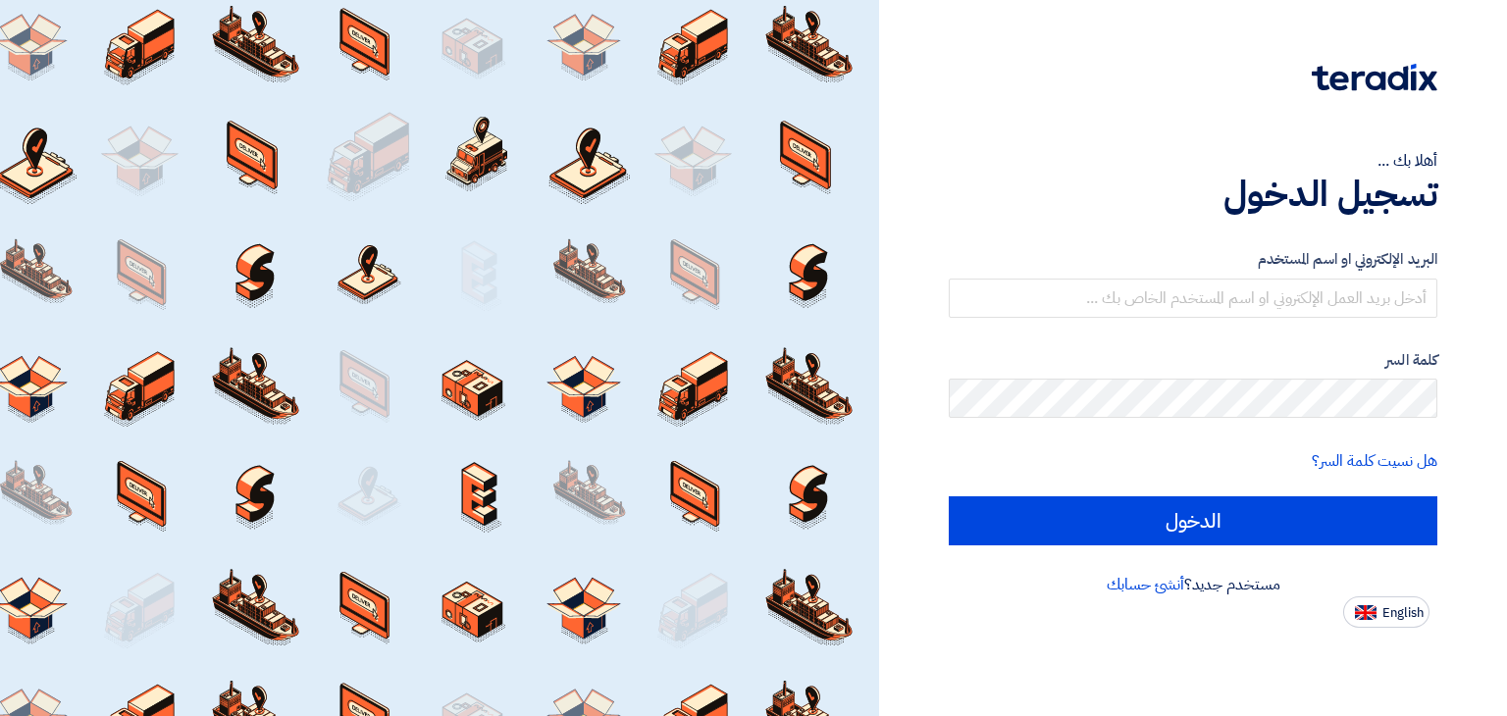 The width and height of the screenshot is (1507, 716). What do you see at coordinates (1374, 461) in the screenshot?
I see `a: هل نسيت كلمة السر؟` at bounding box center [1374, 461].